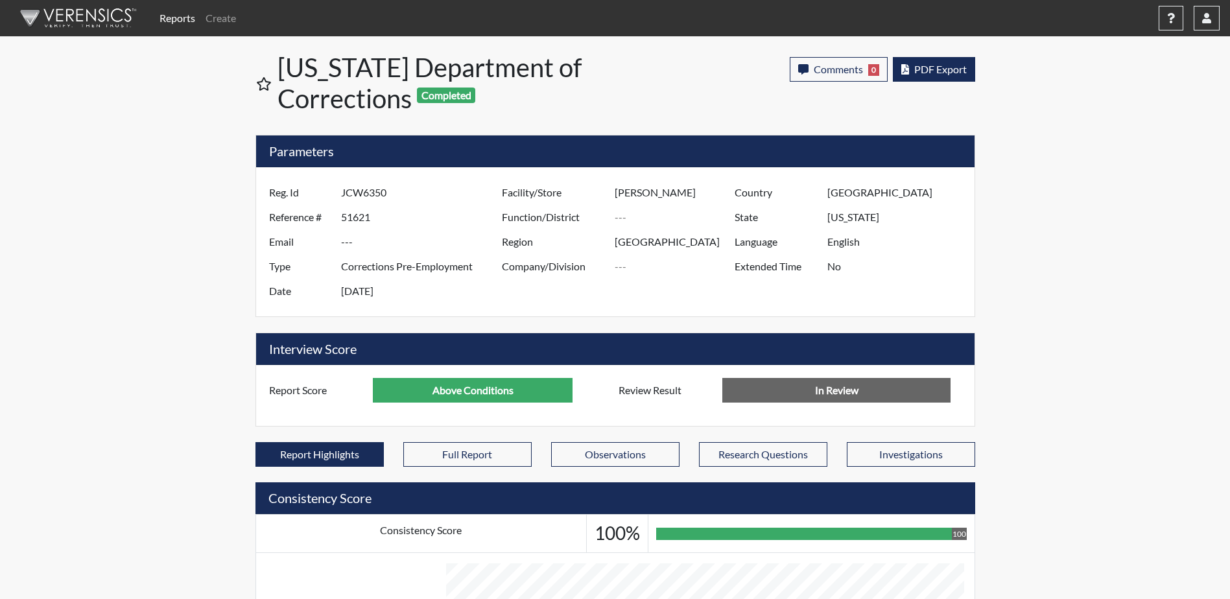 This screenshot has width=1230, height=599. I want to click on label: Extended Time, so click(776, 267).